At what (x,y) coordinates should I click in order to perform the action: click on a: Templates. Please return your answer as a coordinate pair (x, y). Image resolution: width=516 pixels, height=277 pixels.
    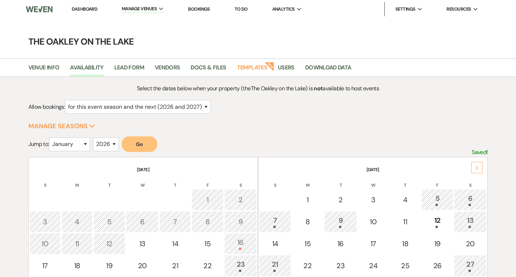
    Looking at the image, I should click on (252, 70).